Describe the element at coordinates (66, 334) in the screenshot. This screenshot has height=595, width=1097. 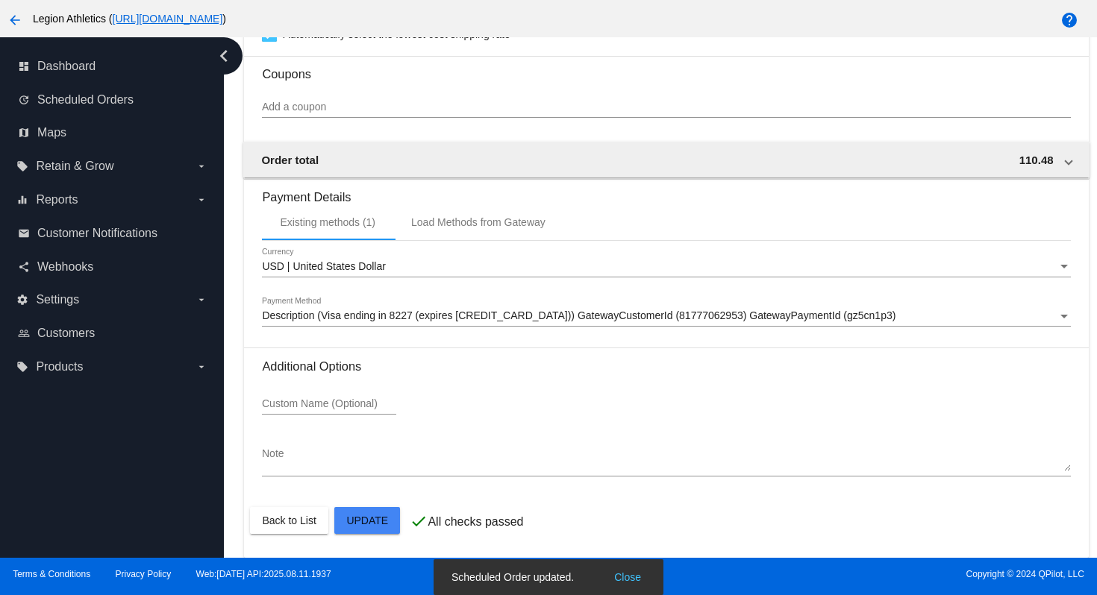
I see `span: Customers` at that location.